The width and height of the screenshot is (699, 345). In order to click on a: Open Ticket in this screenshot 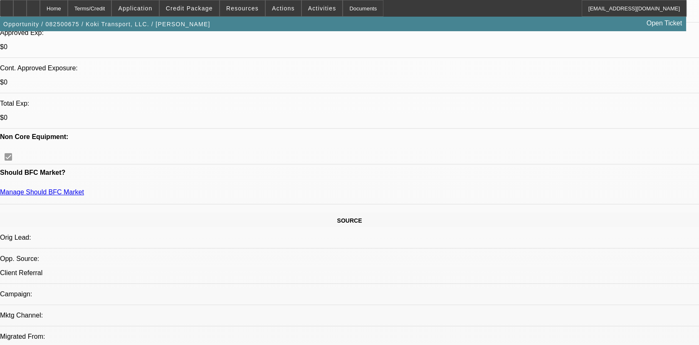, I will do `click(664, 23)`.